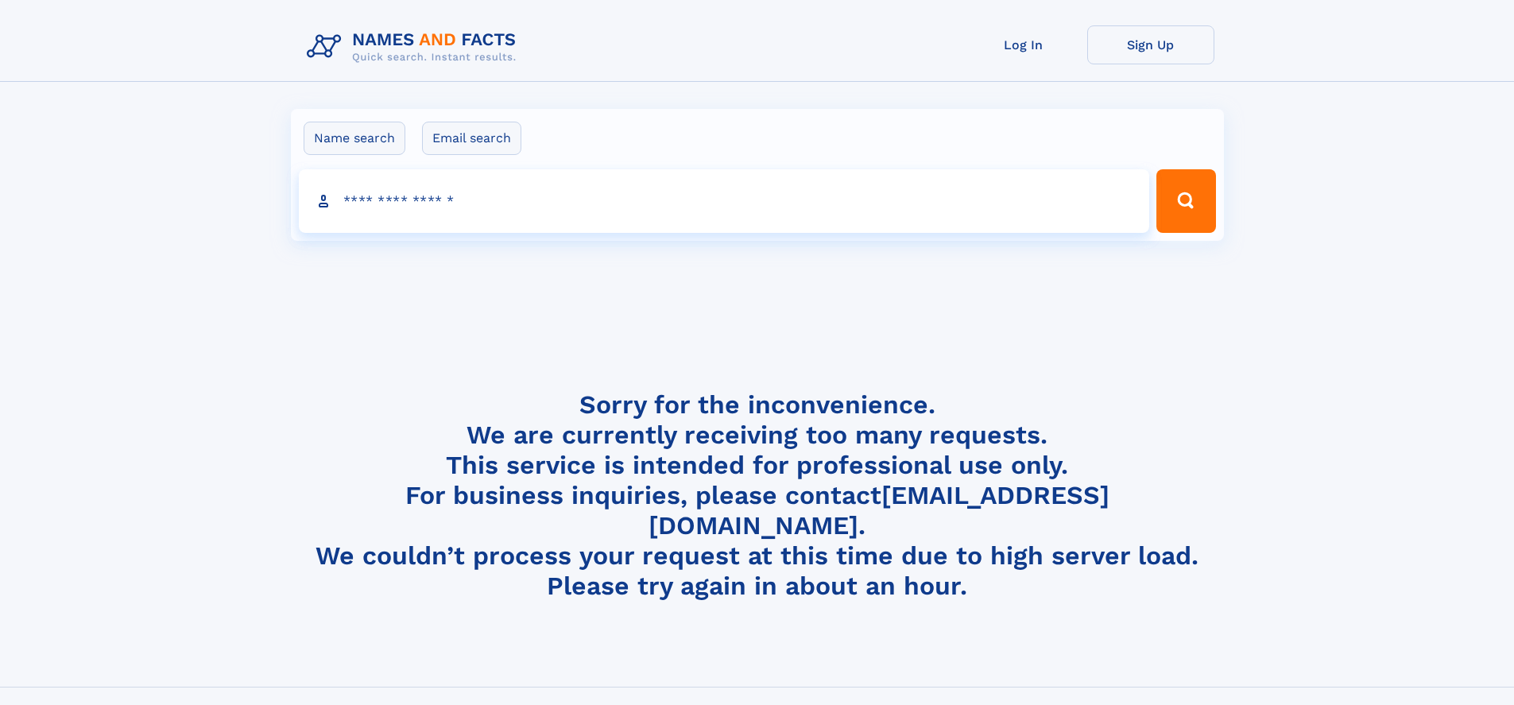 This screenshot has width=1514, height=705. Describe the element at coordinates (415, 47) in the screenshot. I see `img: Logo Names and Facts` at that location.